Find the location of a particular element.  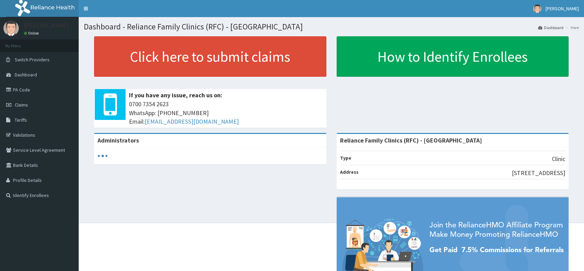

b: If you have any issue, reach us on: is located at coordinates (176, 95).